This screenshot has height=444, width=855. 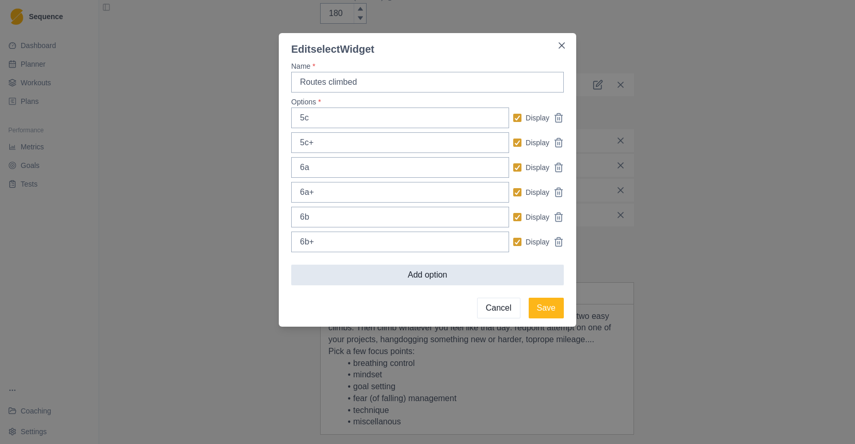 What do you see at coordinates (428, 275) in the screenshot?
I see `button: Add option` at bounding box center [428, 275].